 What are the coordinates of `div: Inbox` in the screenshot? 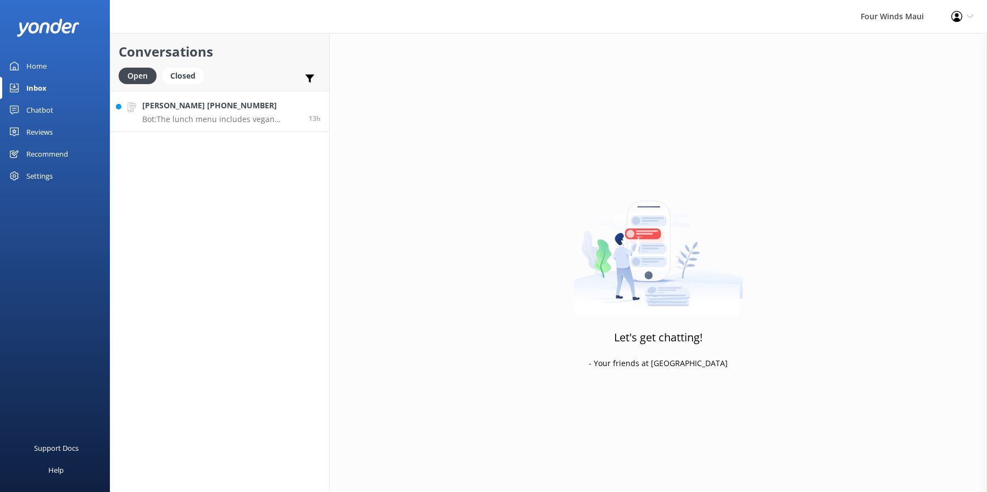 It's located at (36, 88).